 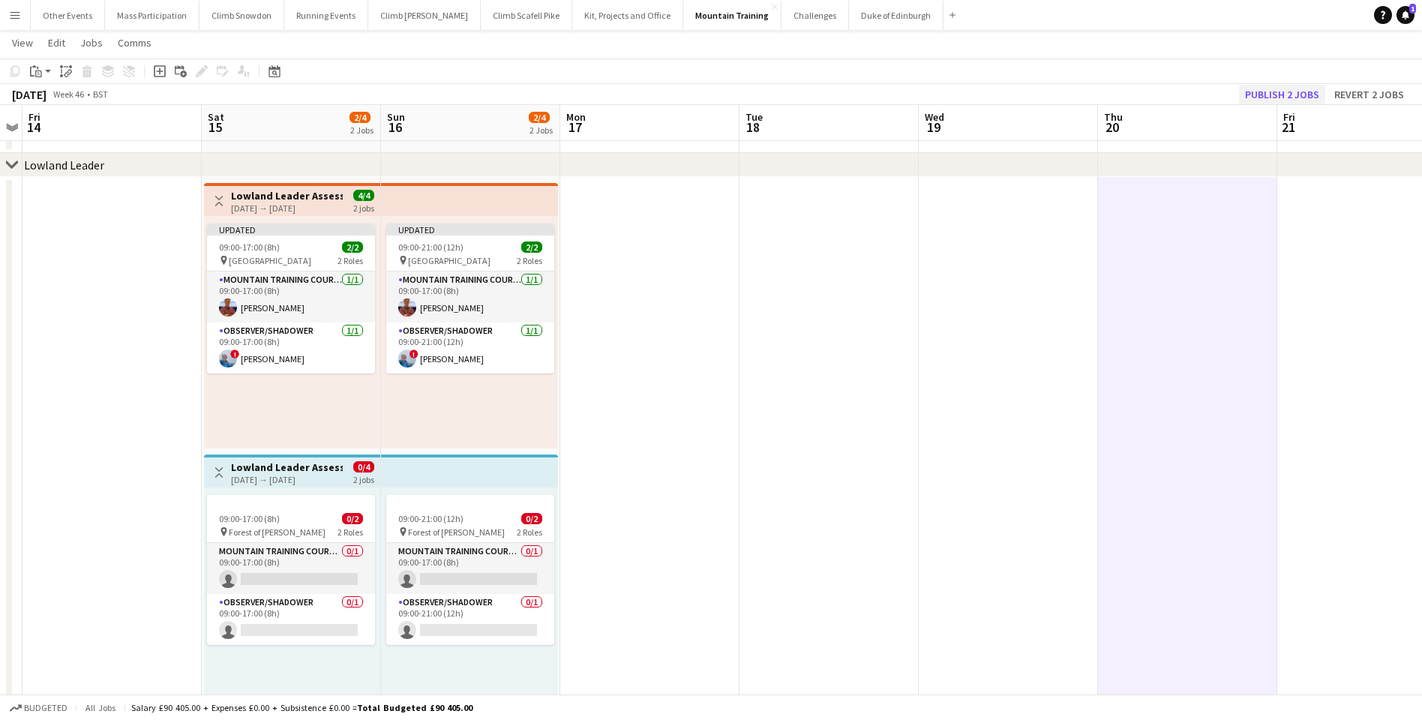 What do you see at coordinates (470, 620) in the screenshot?
I see `app-card-role: Observer/Shadower0/109:00-21:00 (12h)` at bounding box center [470, 620].